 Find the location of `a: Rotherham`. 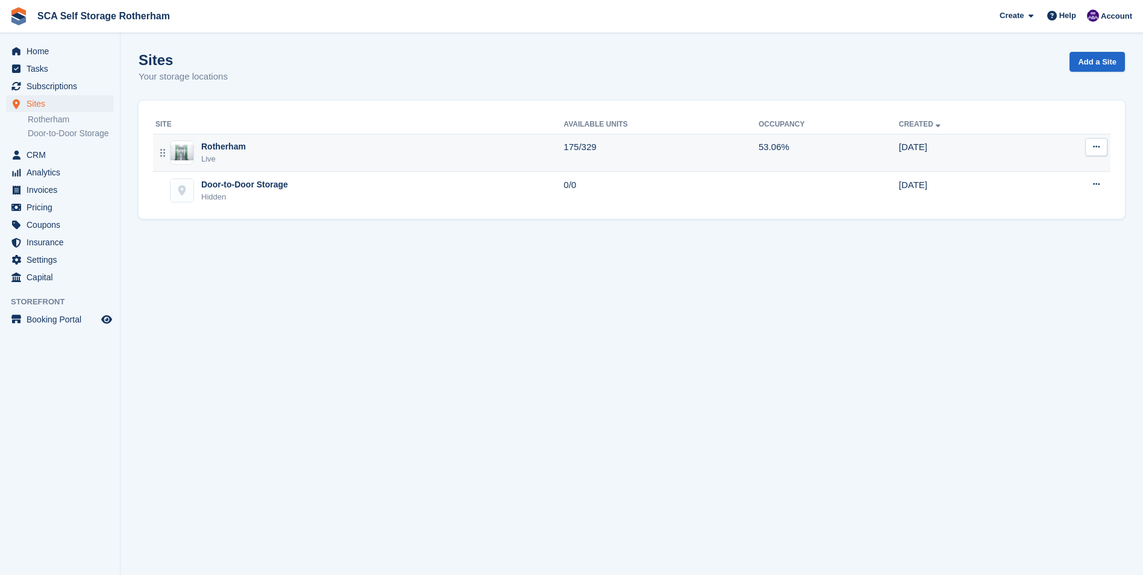

a: Rotherham is located at coordinates (70, 119).